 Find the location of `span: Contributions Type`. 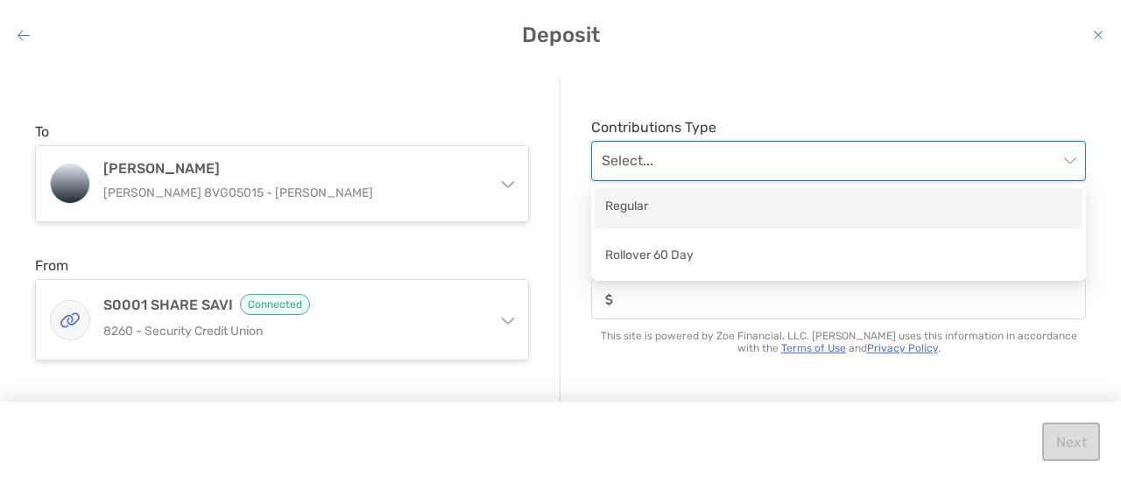

span: Contributions Type is located at coordinates (838, 127).